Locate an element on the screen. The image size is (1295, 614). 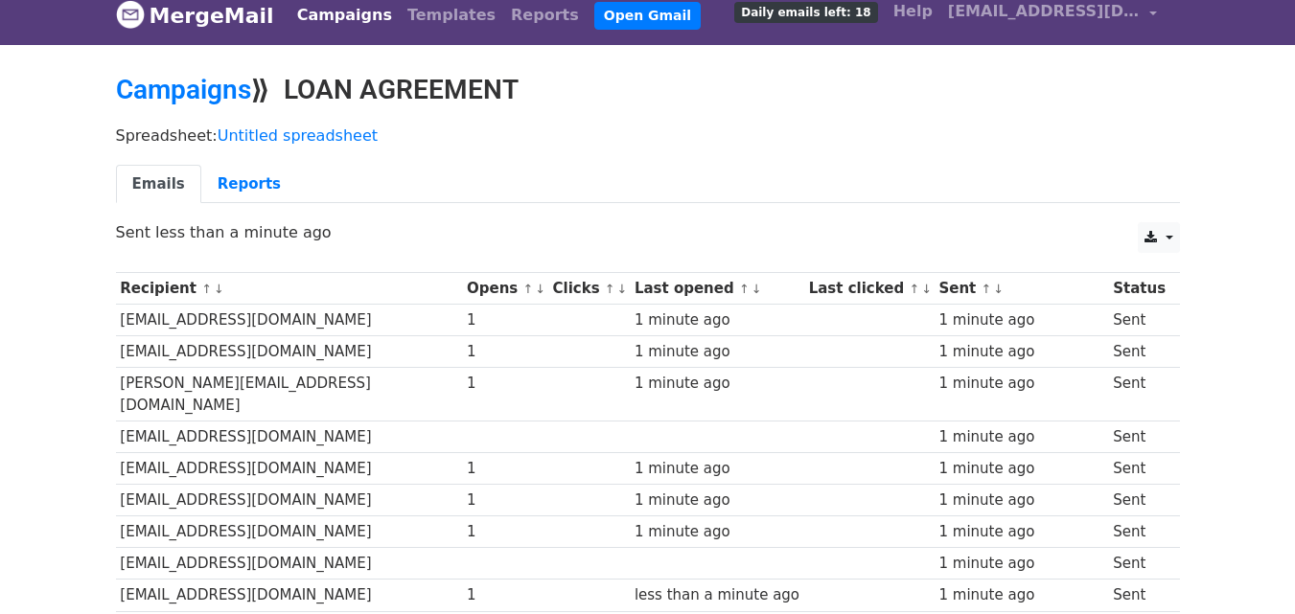
th: Last clicked is located at coordinates (869, 288).